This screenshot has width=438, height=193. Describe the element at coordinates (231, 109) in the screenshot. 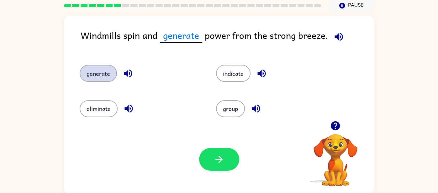

I see `button: group` at that location.